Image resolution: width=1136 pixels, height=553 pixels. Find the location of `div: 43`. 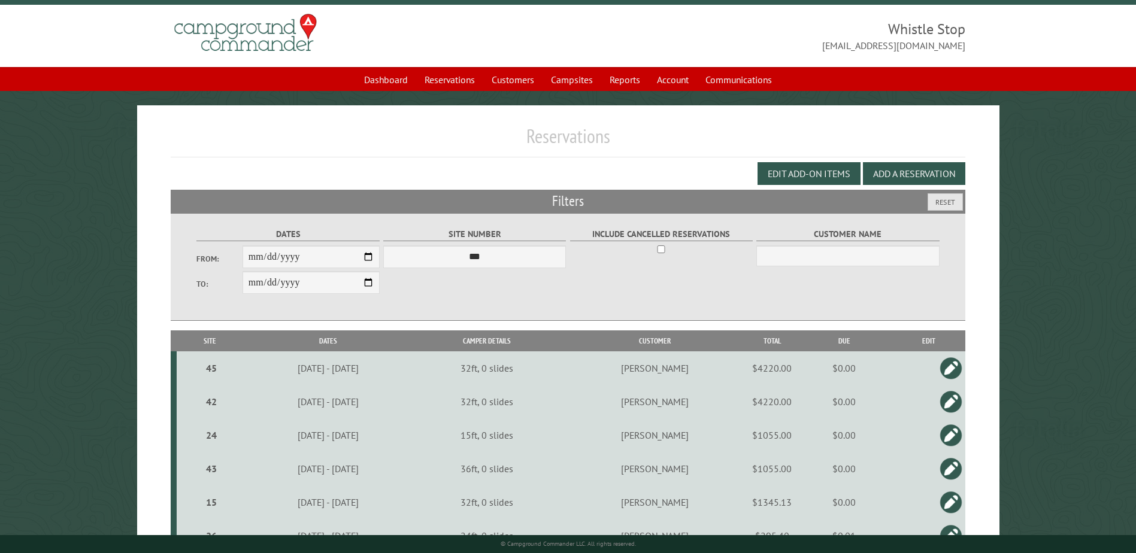

div: 43 is located at coordinates (211, 469).